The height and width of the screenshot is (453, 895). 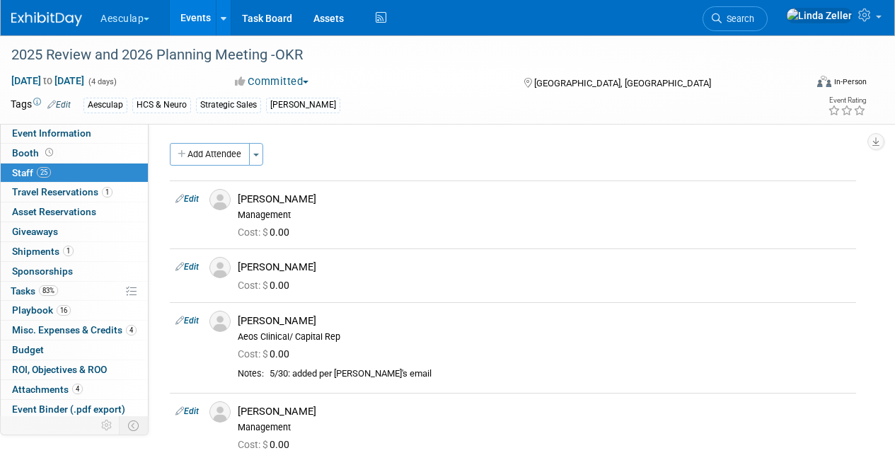 What do you see at coordinates (738, 18) in the screenshot?
I see `span: Search` at bounding box center [738, 18].